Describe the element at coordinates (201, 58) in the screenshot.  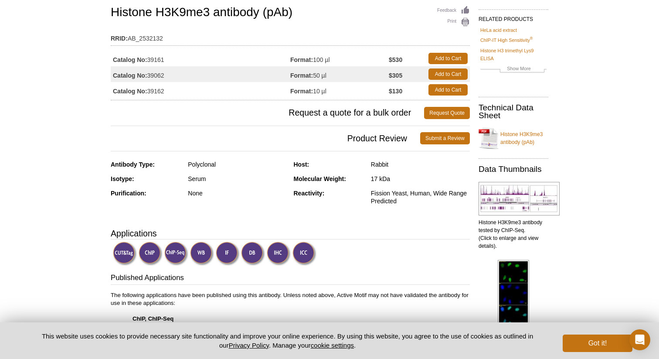
I see `td: 39161` at that location.